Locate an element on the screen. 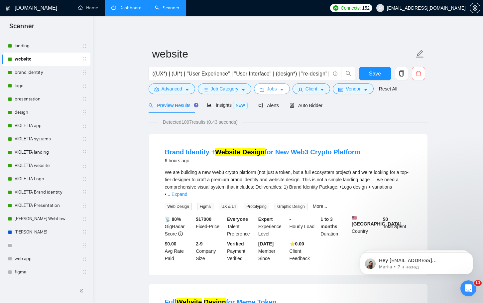 Image resolution: width=483 pixels, height=303 pixels. span: Save is located at coordinates (375, 73).